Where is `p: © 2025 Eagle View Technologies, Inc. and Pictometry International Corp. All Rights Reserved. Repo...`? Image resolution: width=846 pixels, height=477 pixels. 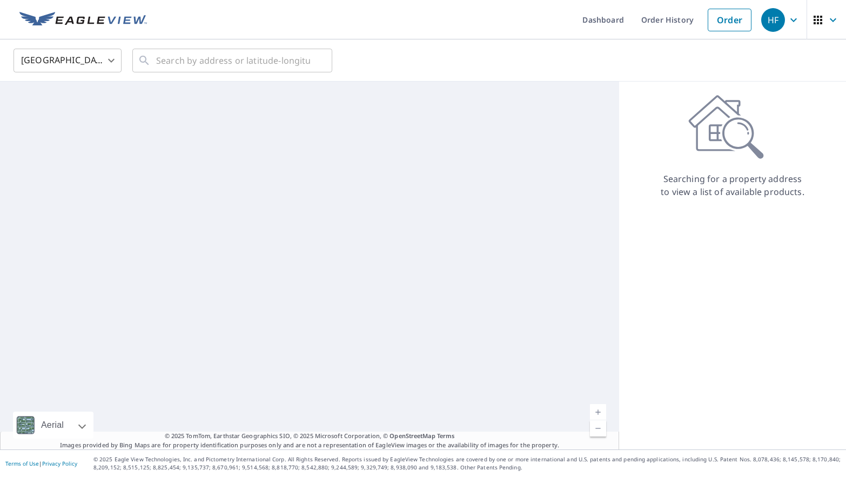
p: © 2025 Eagle View Technologies, Inc. and Pictometry International Corp. All Rights Reserved. Repo... is located at coordinates (467, 464).